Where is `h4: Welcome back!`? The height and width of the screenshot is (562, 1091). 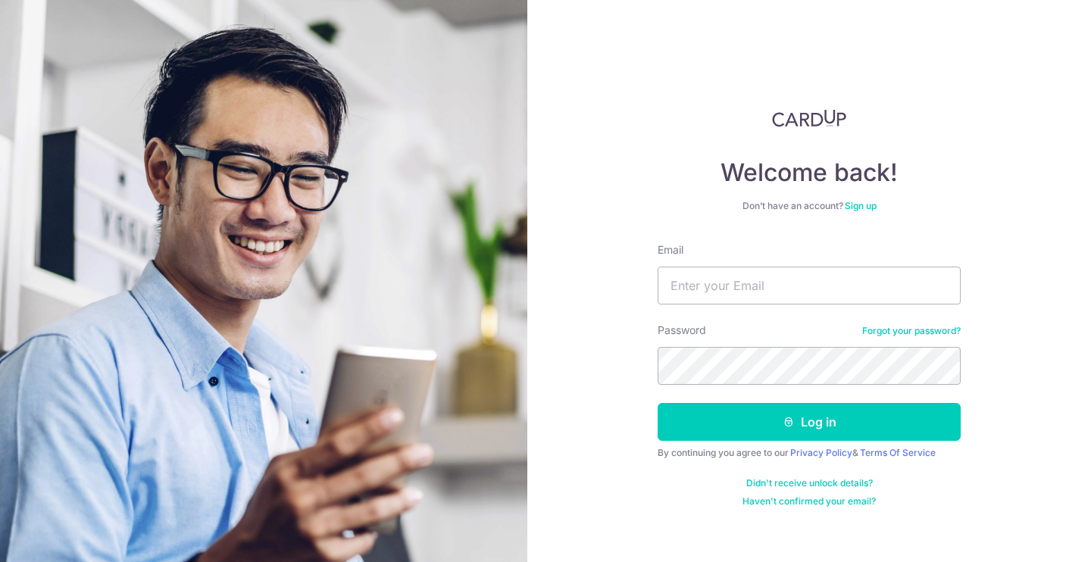
h4: Welcome back! is located at coordinates (809, 173).